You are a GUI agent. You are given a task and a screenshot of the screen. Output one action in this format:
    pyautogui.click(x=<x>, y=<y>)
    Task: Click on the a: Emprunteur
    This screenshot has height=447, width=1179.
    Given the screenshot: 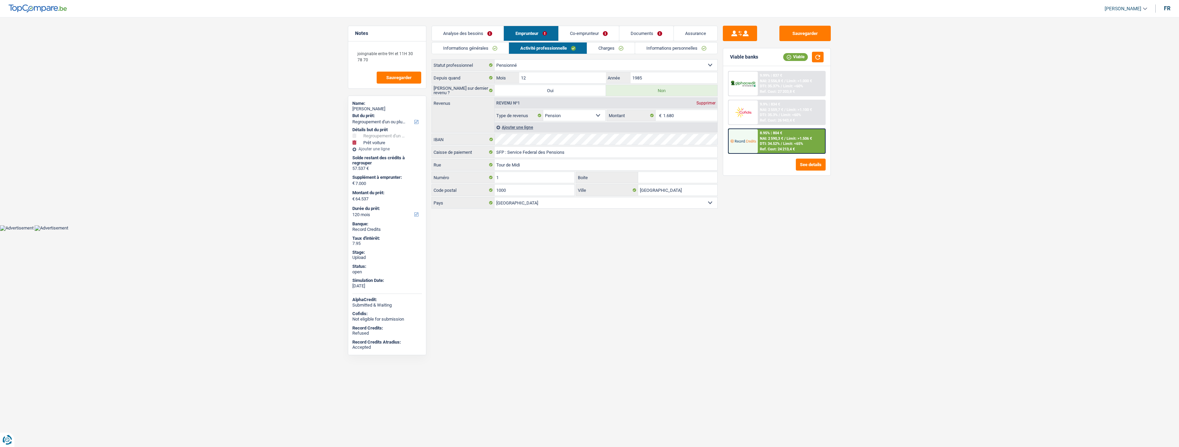 What is the action you would take?
    pyautogui.click(x=531, y=33)
    